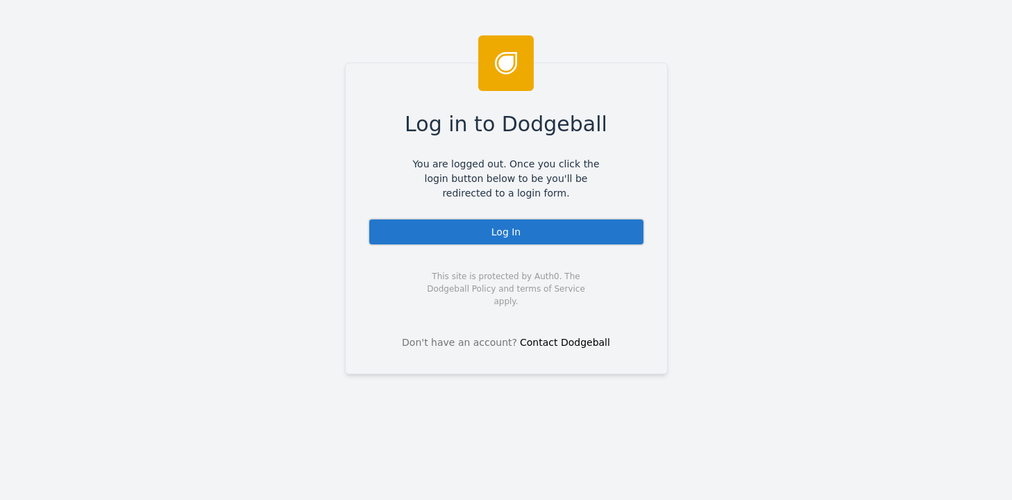  I want to click on a: Contact Dodgeball, so click(565, 342).